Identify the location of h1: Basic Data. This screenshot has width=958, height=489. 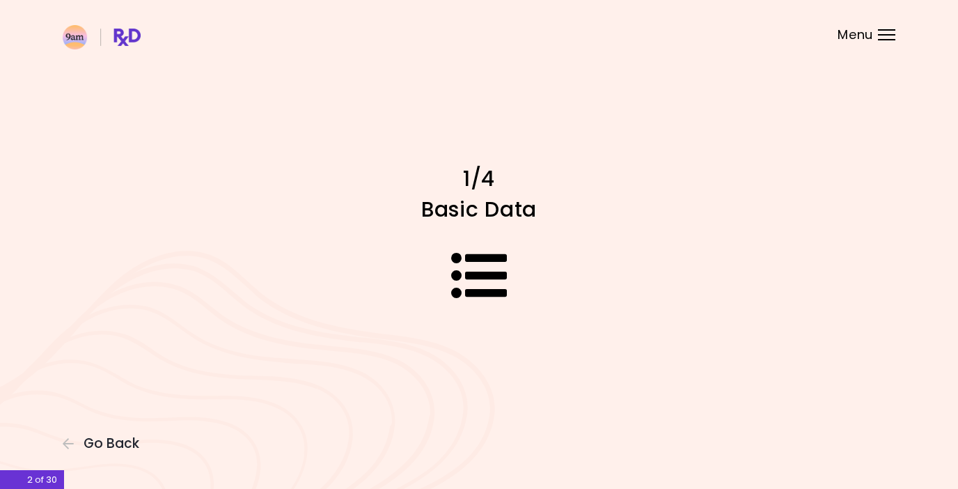
(479, 209).